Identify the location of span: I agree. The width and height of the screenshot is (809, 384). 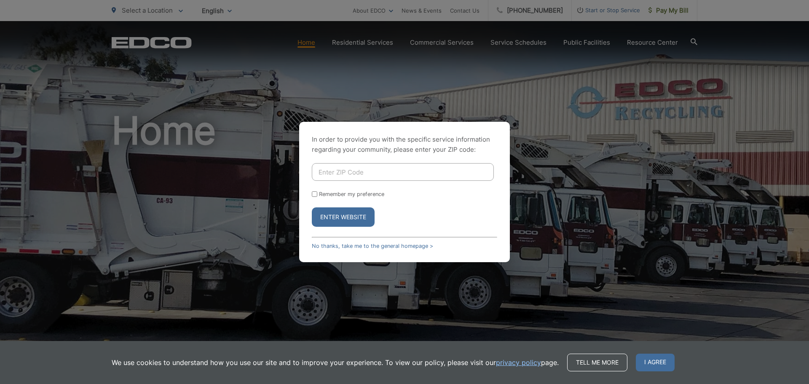
(655, 363).